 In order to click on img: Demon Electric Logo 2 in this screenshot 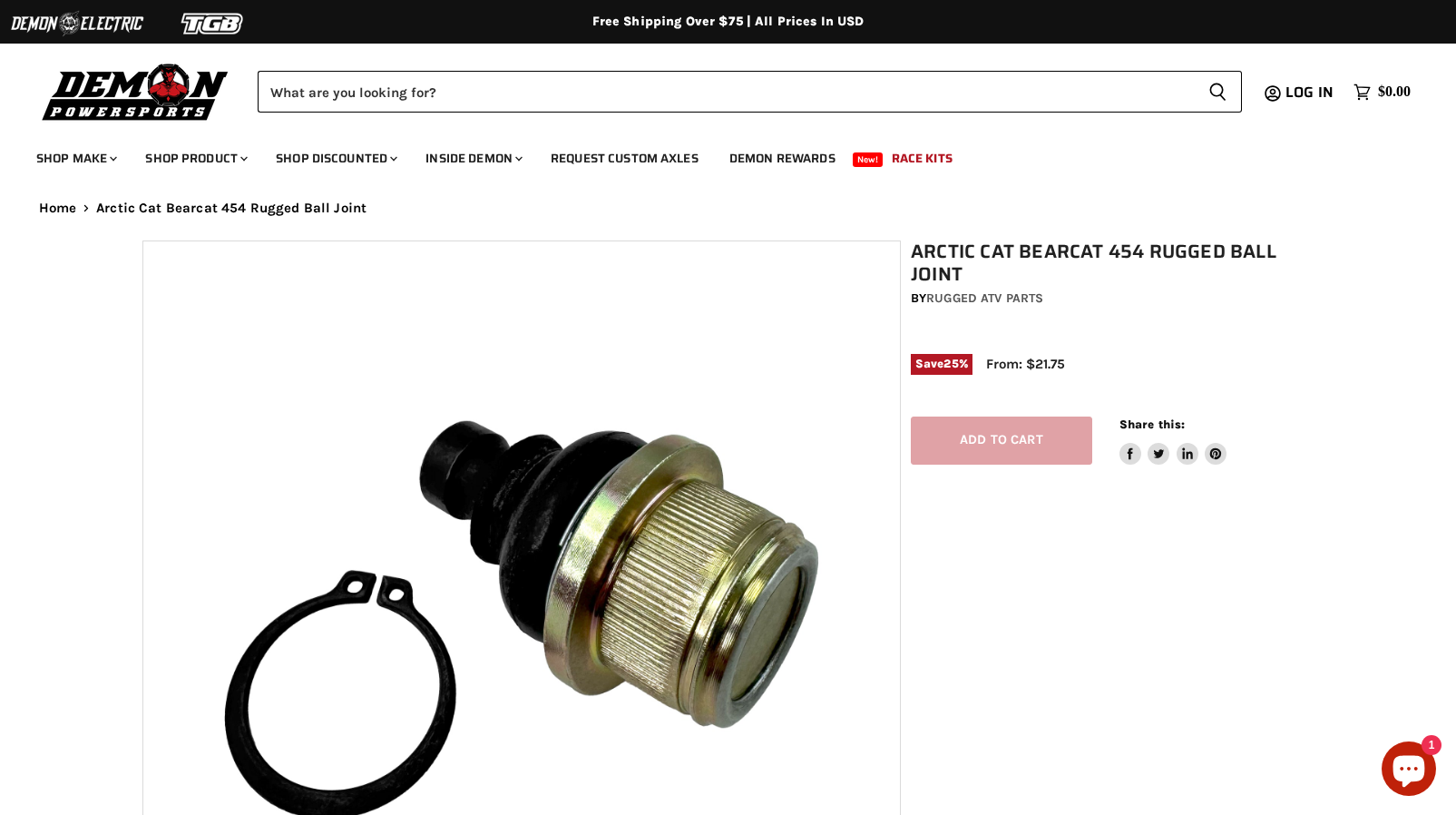, I will do `click(77, 24)`.